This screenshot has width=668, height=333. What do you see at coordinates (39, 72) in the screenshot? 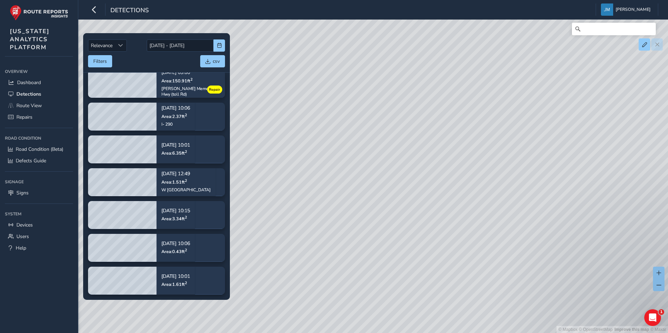
I see `div: Overview` at bounding box center [39, 72].